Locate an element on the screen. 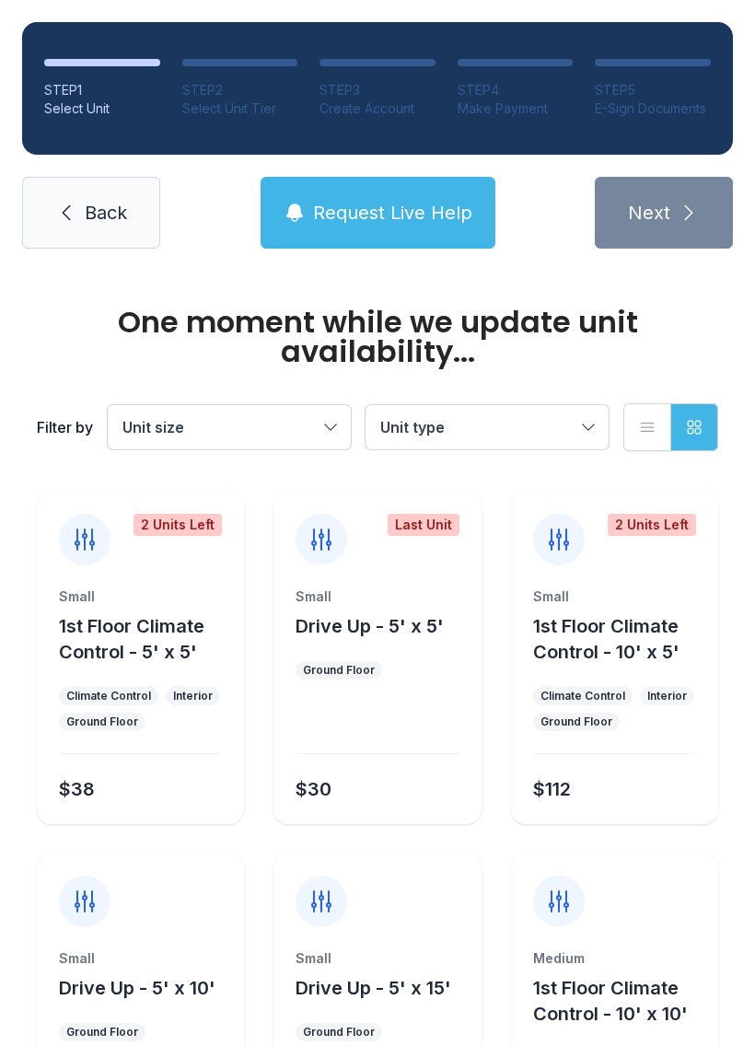  div: Select Unit is located at coordinates (102, 109).